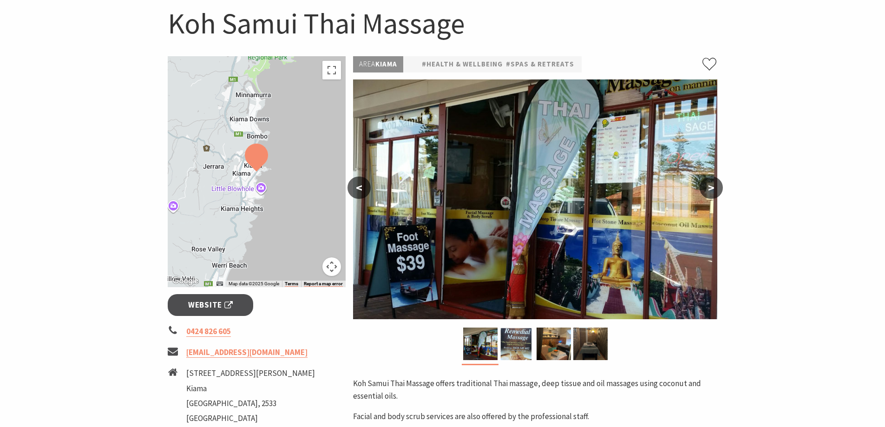  Describe the element at coordinates (254, 284) in the screenshot. I see `span: Map data ©2025 Google` at that location.